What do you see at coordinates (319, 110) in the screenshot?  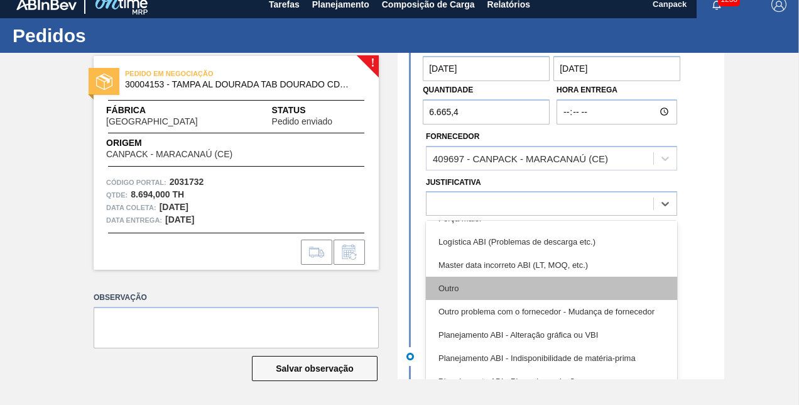 I see `span: Status` at bounding box center [319, 110].